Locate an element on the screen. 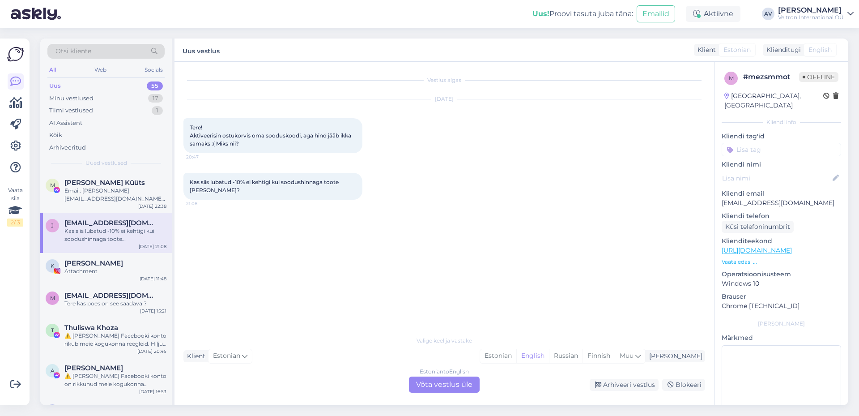 The height and width of the screenshot is (416, 859). p: Vaata edasi ... is located at coordinates (781, 262).